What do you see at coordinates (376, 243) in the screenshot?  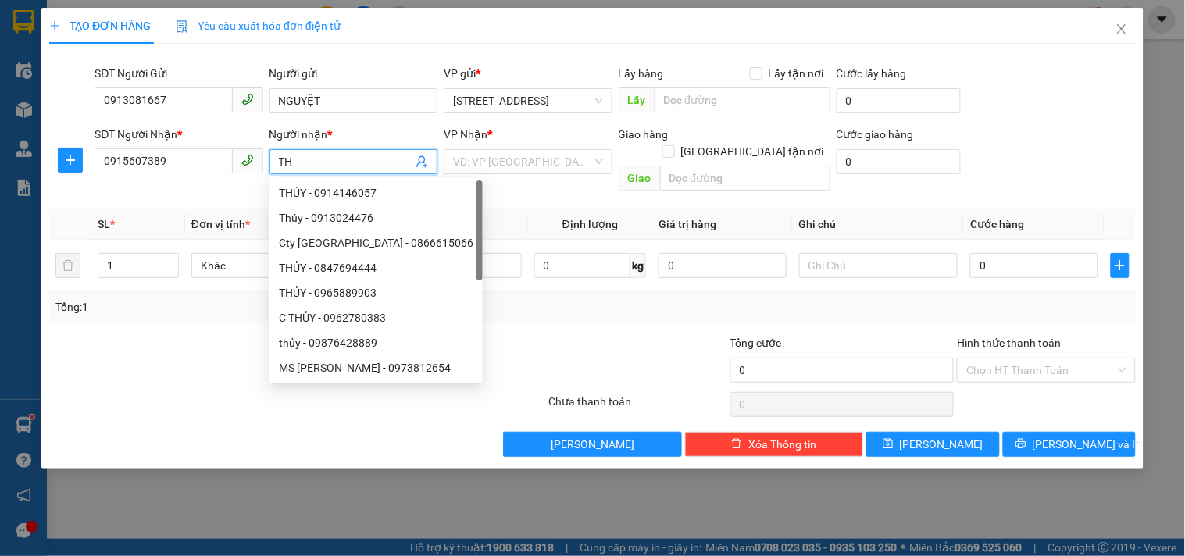 I see `div: Cty Thụy Phong - 0866615066` at bounding box center [376, 243].